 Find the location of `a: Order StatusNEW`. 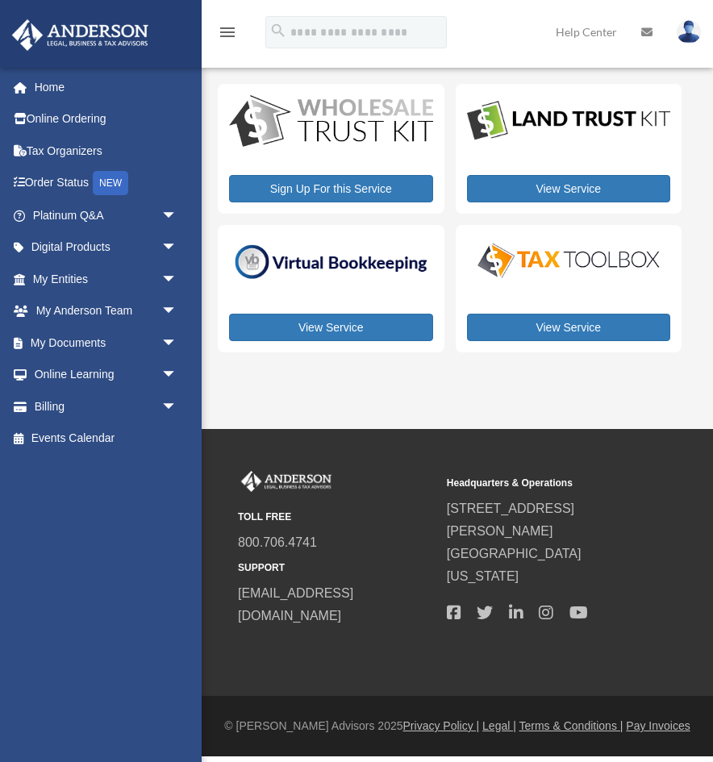

a: Order StatusNEW is located at coordinates (106, 183).